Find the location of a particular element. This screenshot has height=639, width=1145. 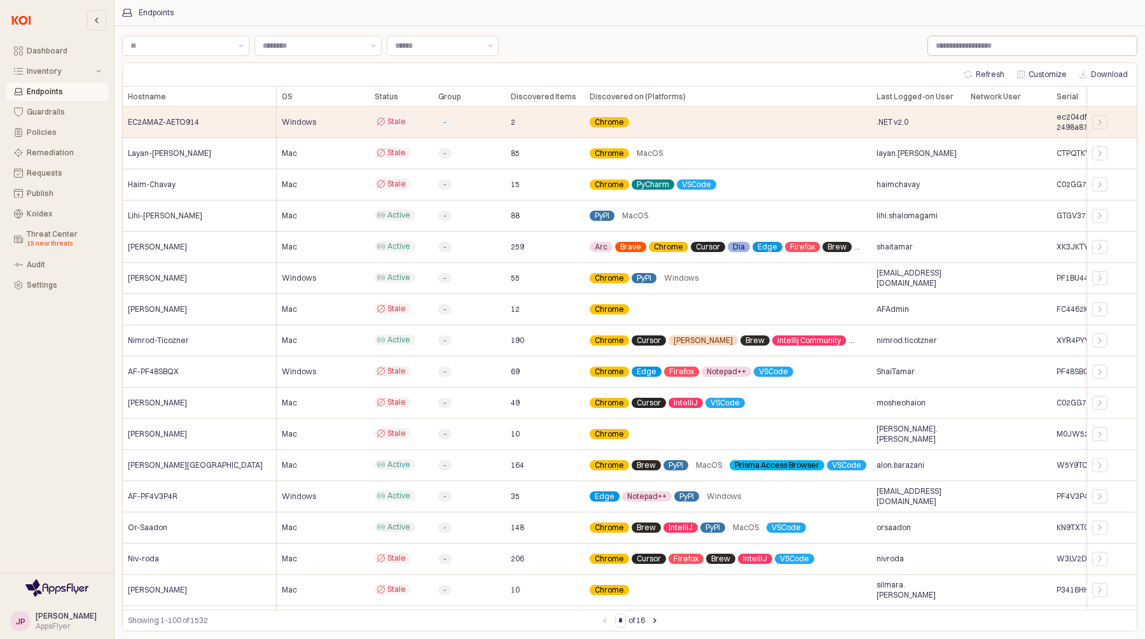

div: Endpoints is located at coordinates (156, 13).